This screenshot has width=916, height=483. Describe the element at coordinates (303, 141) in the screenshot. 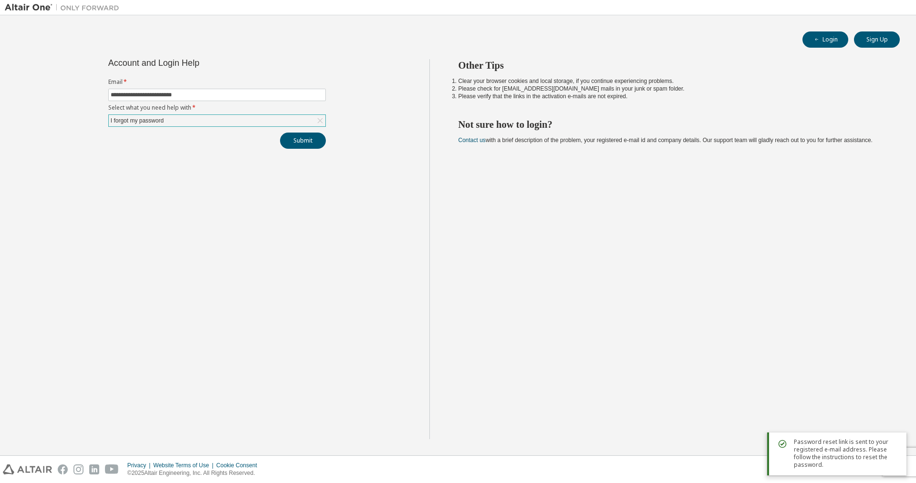

I see `button: Submit` at that location.